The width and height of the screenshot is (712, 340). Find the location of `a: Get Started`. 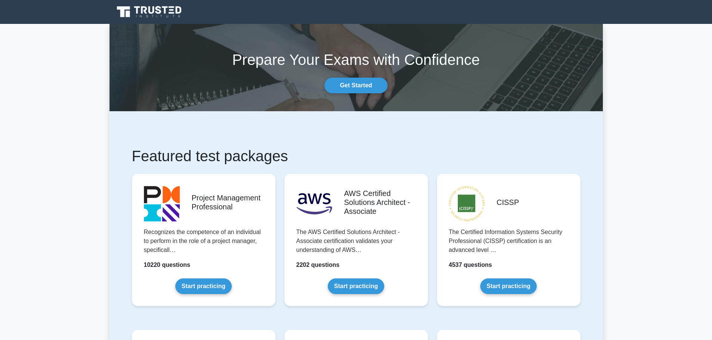

a: Get Started is located at coordinates (356, 86).